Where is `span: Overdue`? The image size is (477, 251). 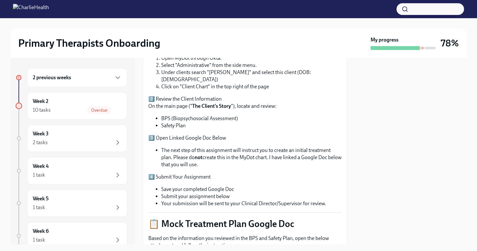 span: Overdue is located at coordinates (99, 110).